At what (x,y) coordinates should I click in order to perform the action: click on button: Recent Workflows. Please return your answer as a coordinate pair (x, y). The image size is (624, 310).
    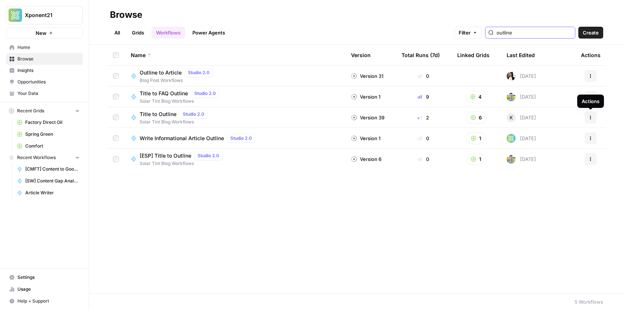
    Looking at the image, I should click on (44, 158).